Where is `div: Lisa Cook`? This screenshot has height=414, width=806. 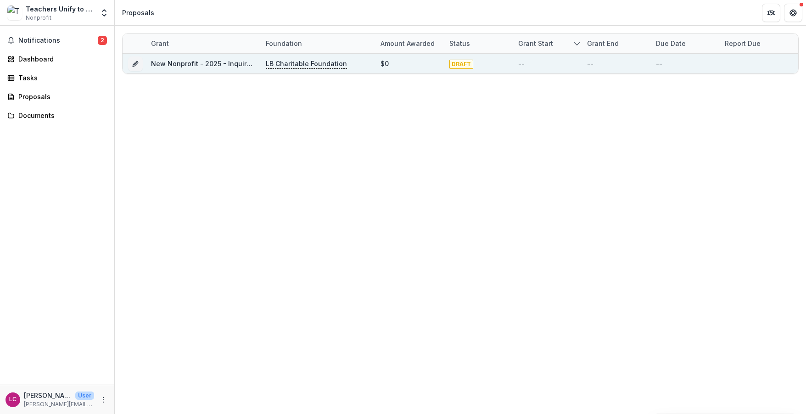
div: Lisa Cook is located at coordinates (13, 400).